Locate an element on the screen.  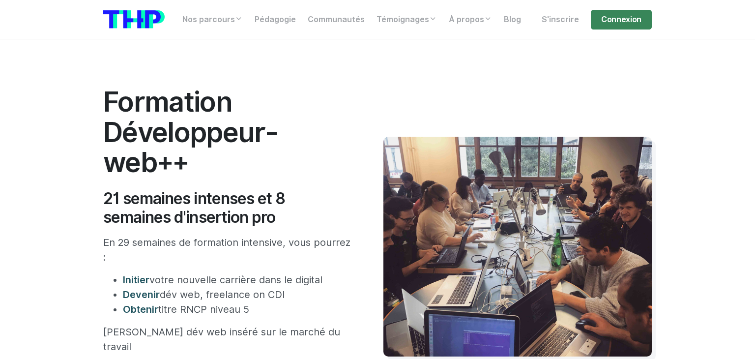
img: logo is located at coordinates (134, 19).